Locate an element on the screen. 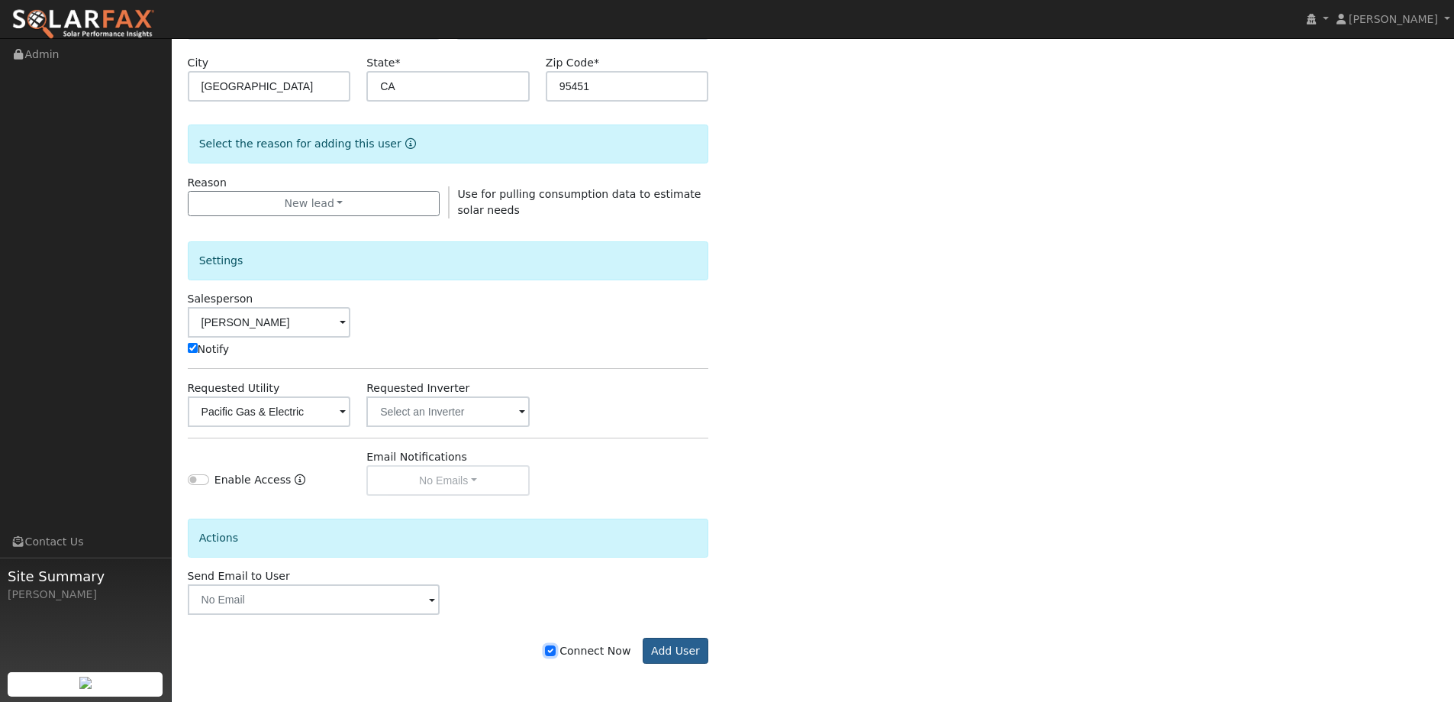 The image size is (1454, 702). label: Notify is located at coordinates (208, 349).